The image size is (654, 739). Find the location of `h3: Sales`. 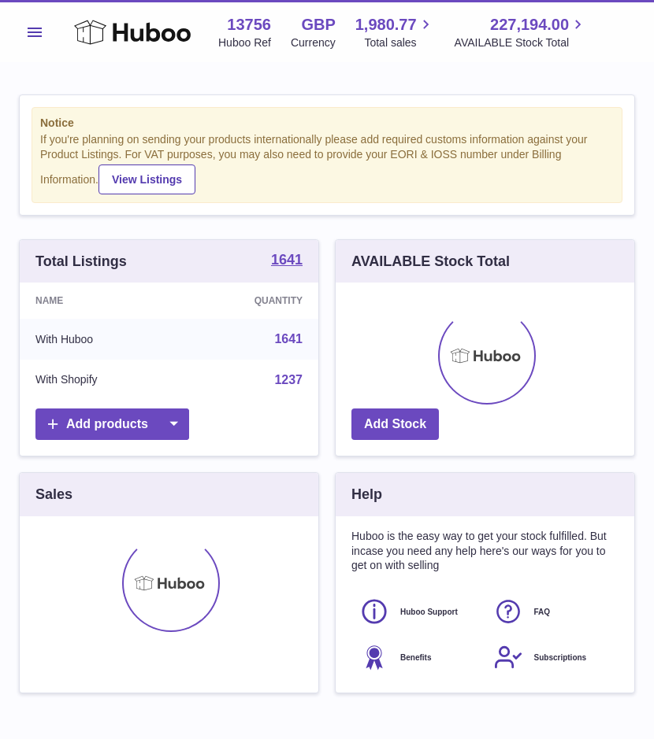

h3: Sales is located at coordinates (54, 495).